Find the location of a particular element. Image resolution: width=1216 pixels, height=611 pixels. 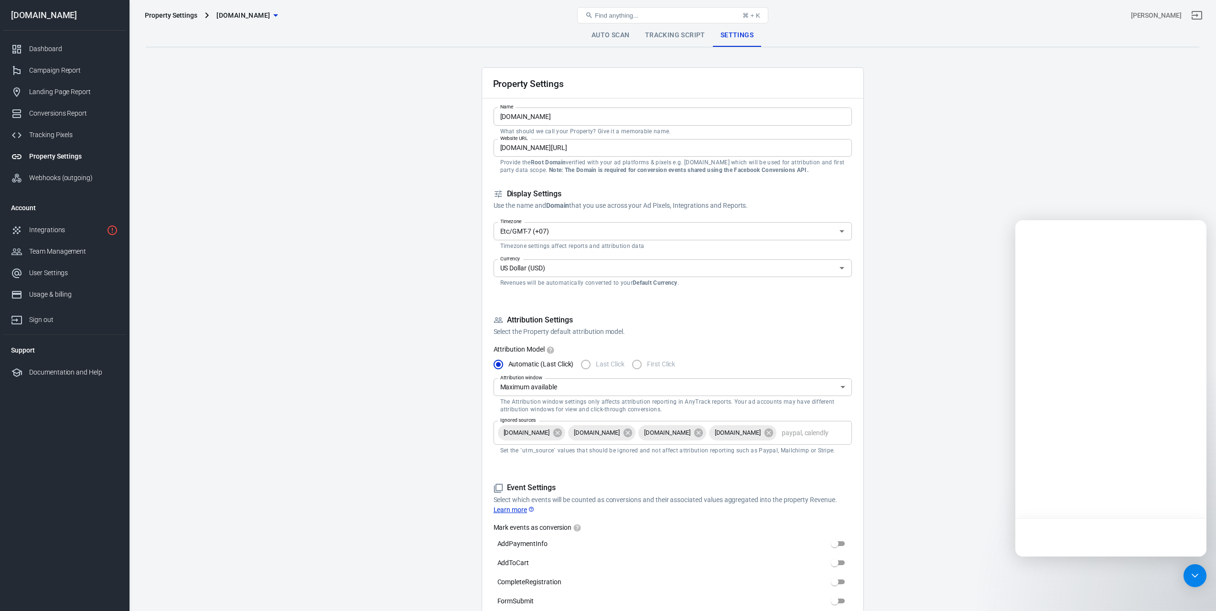

div: Documentation and Help is located at coordinates (74, 372).